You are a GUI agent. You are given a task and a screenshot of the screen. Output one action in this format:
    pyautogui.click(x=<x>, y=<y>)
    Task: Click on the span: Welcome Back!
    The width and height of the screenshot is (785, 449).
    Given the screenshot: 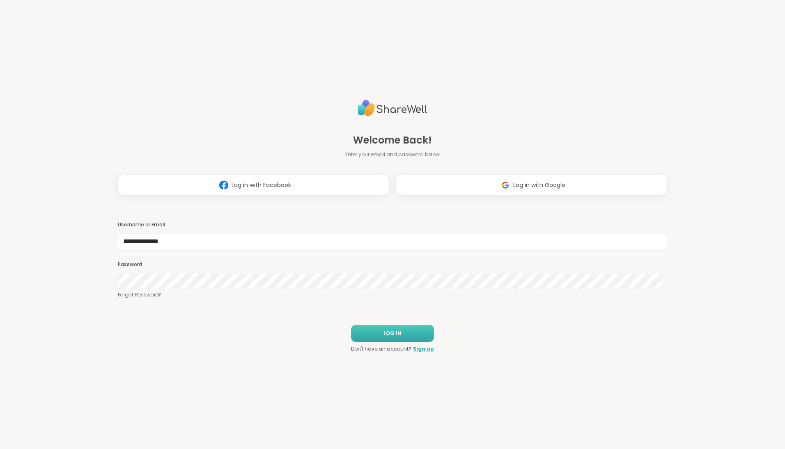 What is the action you would take?
    pyautogui.click(x=392, y=140)
    